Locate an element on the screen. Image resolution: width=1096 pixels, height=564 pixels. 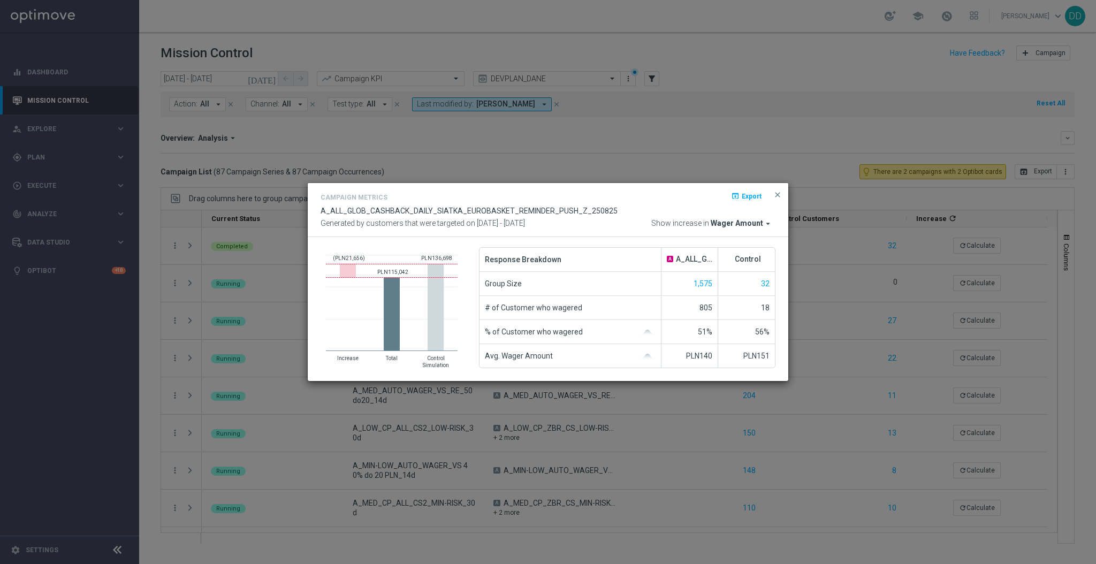
span: Generated by customers that were targeted on is located at coordinates (398, 223).